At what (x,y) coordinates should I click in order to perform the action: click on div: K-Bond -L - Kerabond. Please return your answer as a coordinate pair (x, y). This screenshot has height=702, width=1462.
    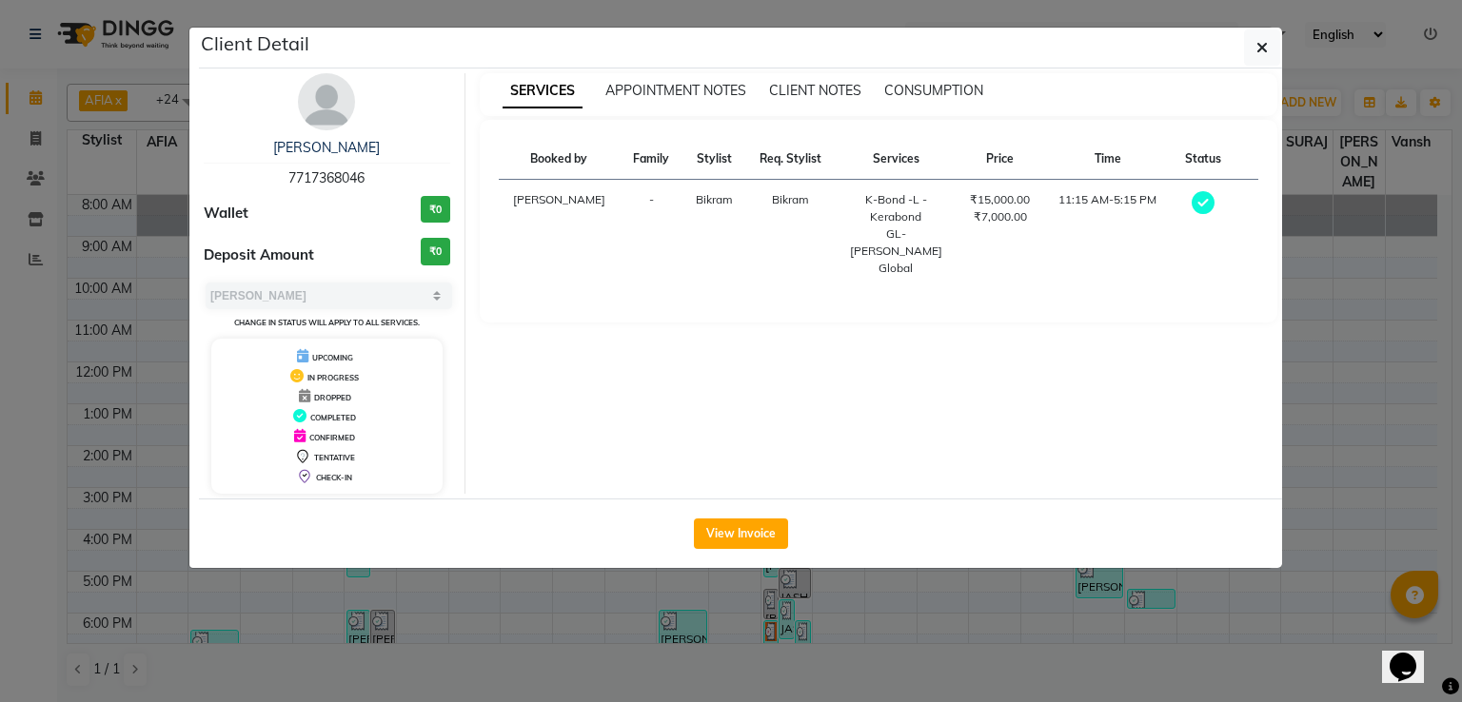
    Looking at the image, I should click on (896, 208).